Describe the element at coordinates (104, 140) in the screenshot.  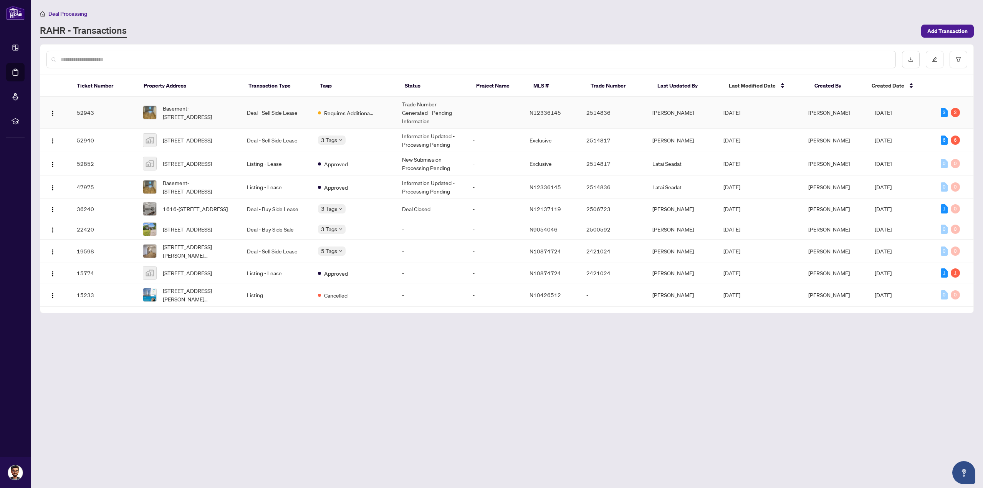
I see `td: 52940` at that location.